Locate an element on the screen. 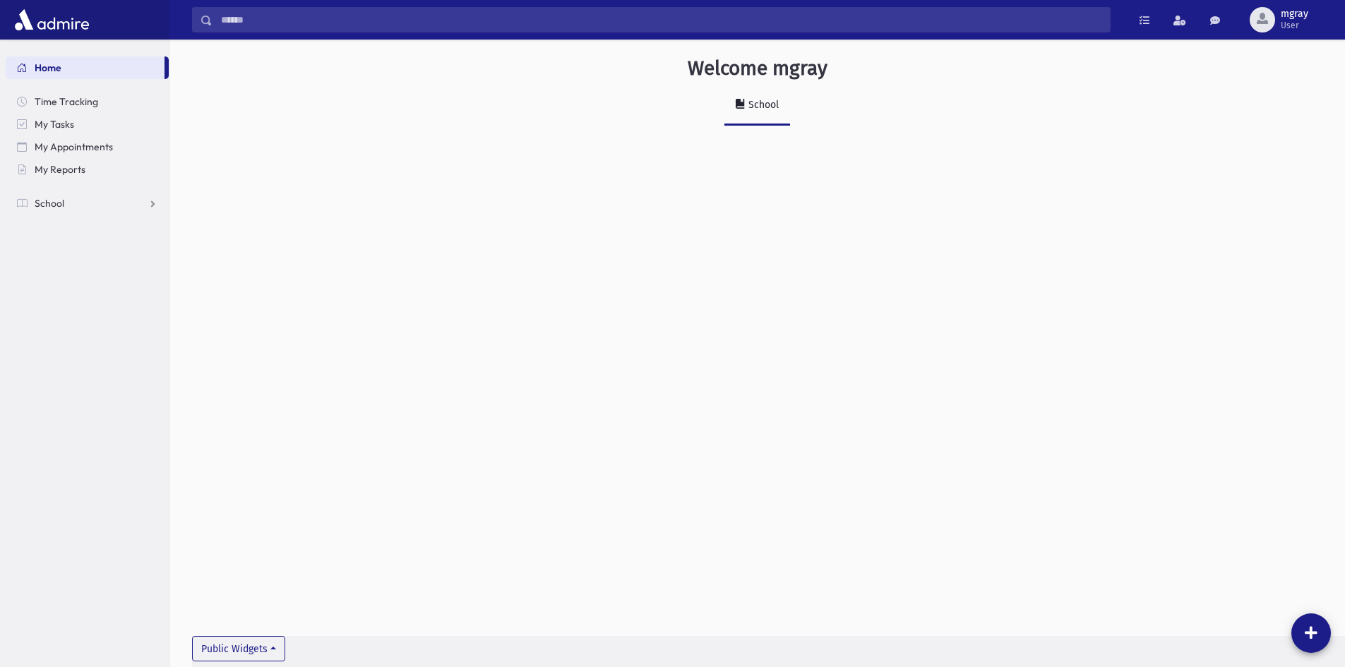  span: mgray is located at coordinates (1294, 14).